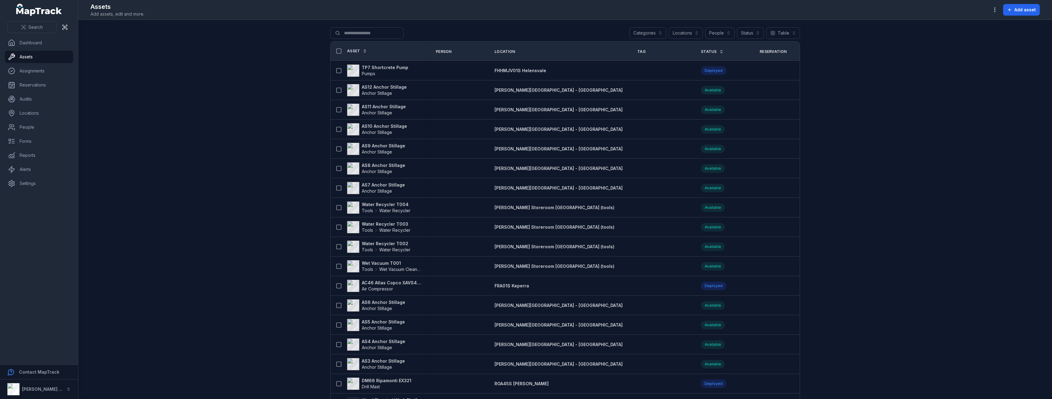 The width and height of the screenshot is (1052, 399). I want to click on strong: Water Recycler T002, so click(386, 244).